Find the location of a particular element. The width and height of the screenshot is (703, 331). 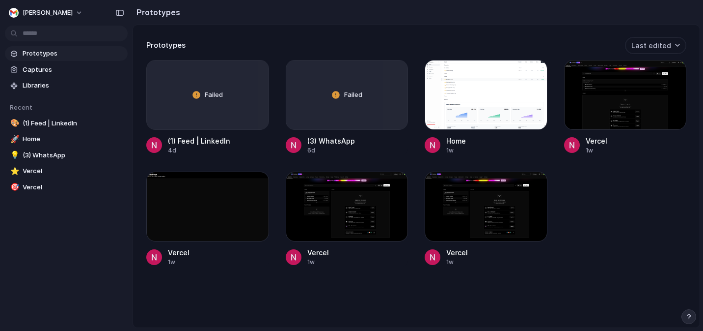

a: 🎯Vercel is located at coordinates (66, 187).